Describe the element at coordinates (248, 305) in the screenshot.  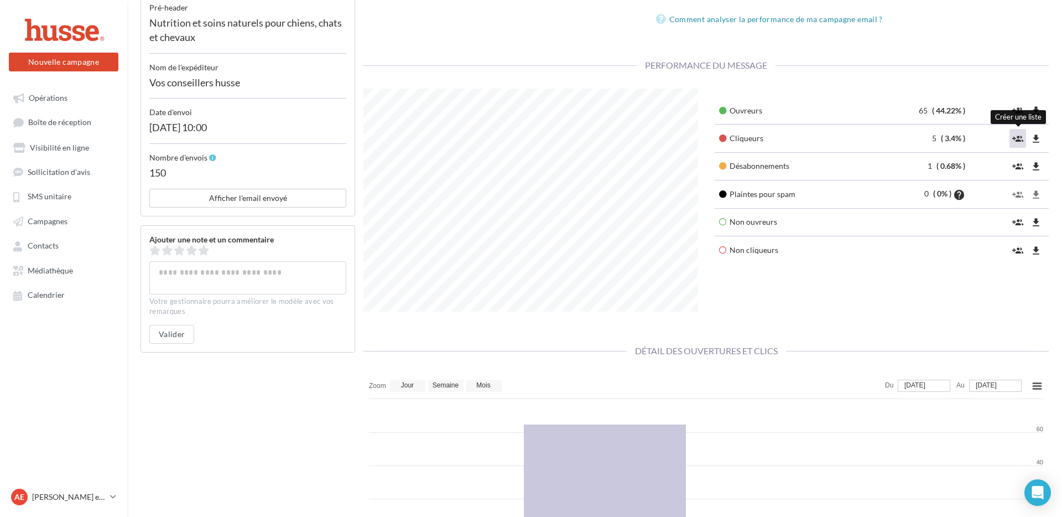
I see `div: Votre gestionnaire pourra améliorer le modèle avec vos remarques` at that location.